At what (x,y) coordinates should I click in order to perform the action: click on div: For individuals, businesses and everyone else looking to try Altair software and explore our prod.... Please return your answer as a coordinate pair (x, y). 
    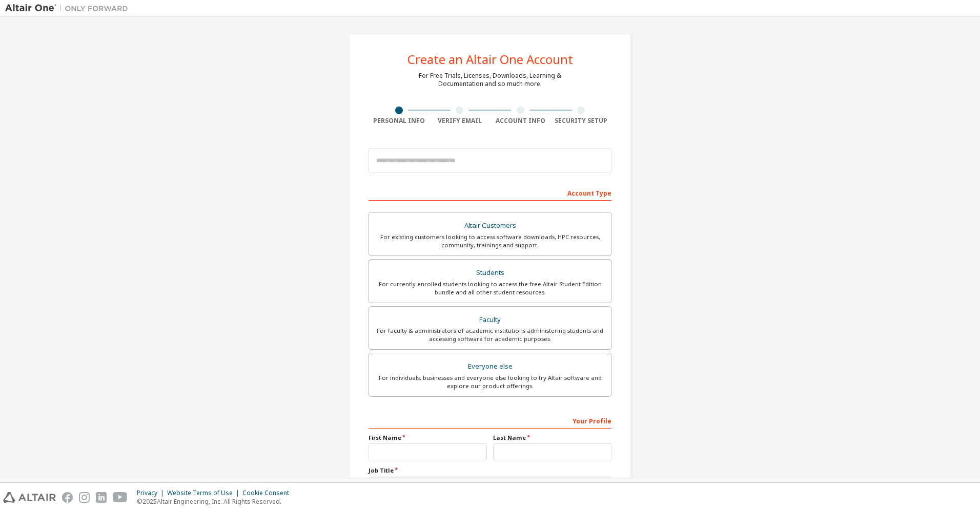
    Looking at the image, I should click on (490, 382).